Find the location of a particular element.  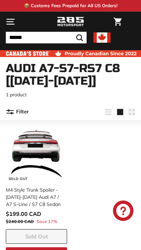

input: Search is located at coordinates (46, 38).